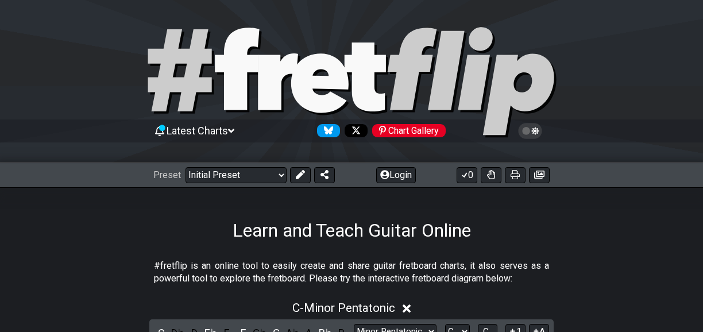 The height and width of the screenshot is (332, 703). What do you see at coordinates (409, 130) in the screenshot?
I see `div: Chart Gallery` at bounding box center [409, 130].